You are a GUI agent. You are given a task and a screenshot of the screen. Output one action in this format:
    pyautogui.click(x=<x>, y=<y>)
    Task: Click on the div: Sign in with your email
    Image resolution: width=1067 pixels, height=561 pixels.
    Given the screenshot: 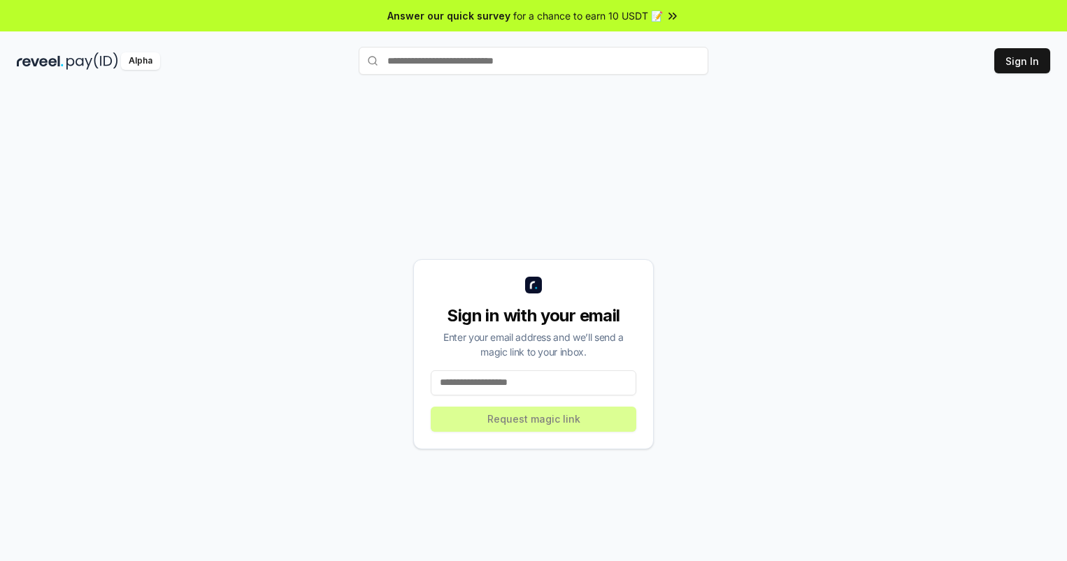 What is the action you would take?
    pyautogui.click(x=533, y=316)
    